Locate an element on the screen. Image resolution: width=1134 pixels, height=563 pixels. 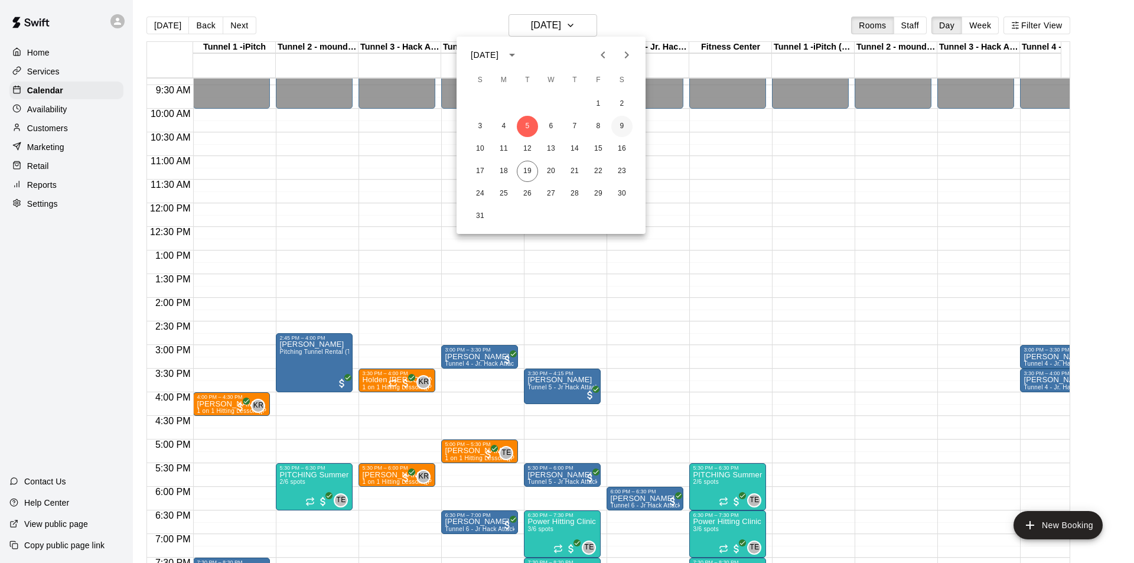
button: 21 is located at coordinates (575, 171).